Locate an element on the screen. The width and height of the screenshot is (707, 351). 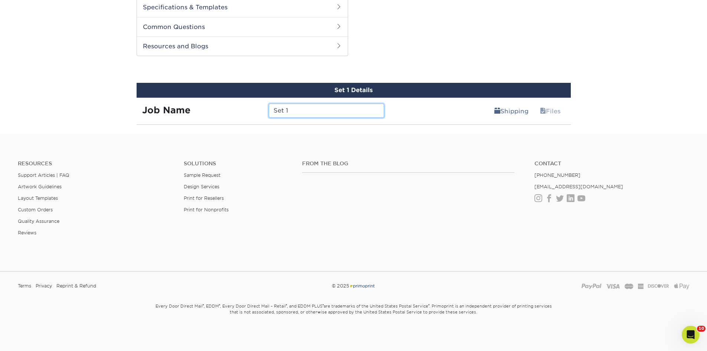
a: Quality Assurance is located at coordinates (39, 221).